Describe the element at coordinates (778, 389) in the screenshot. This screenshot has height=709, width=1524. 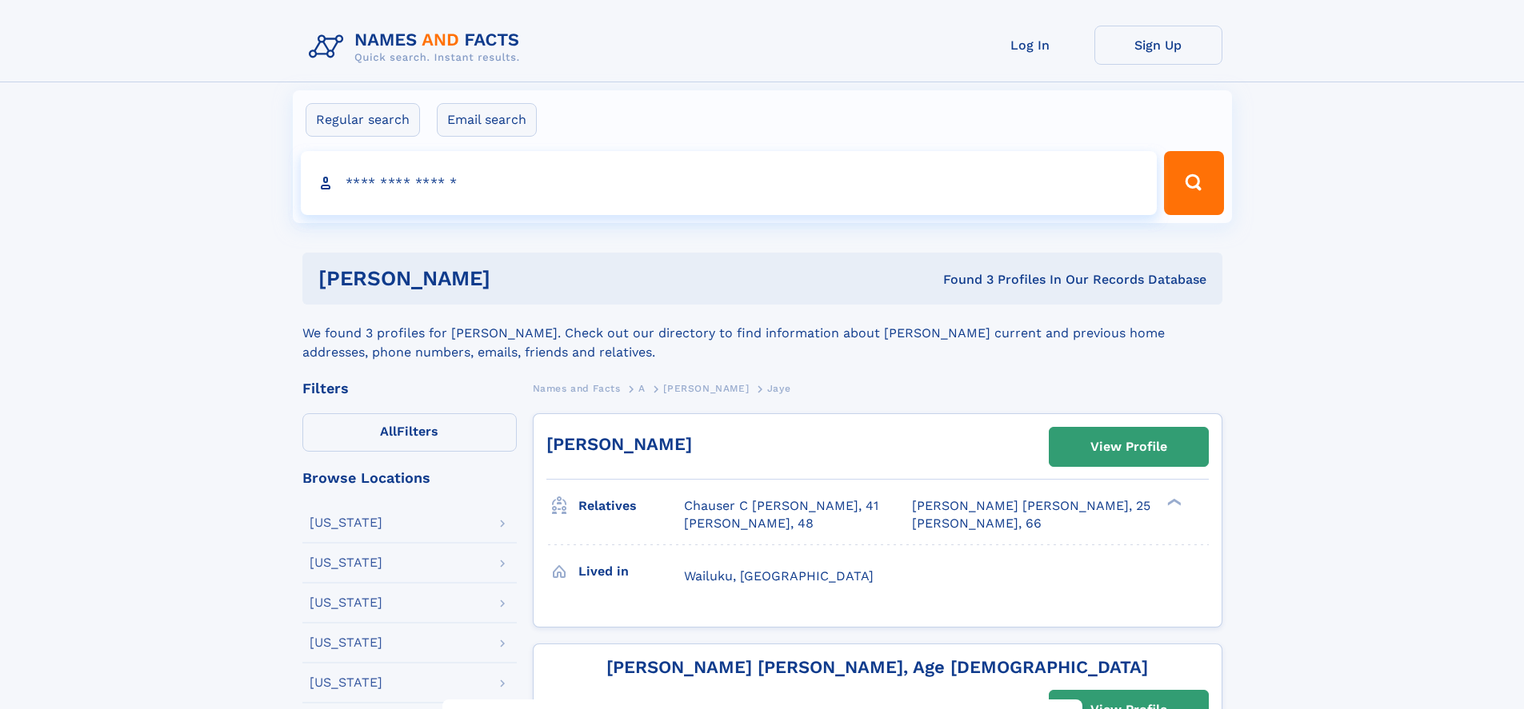
I see `span: Jaye` at that location.